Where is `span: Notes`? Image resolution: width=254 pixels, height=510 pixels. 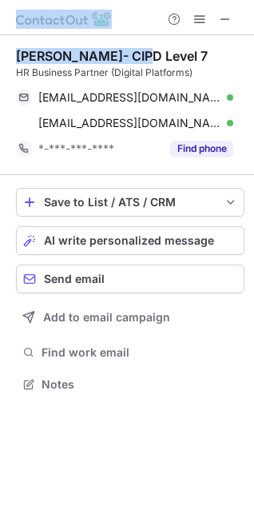
span: Notes is located at coordinates (140, 384).